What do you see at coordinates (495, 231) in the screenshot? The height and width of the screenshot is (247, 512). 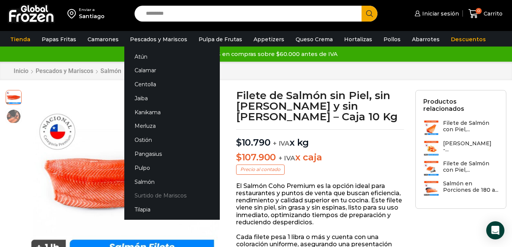 I see `div: Open Intercom Messenger` at bounding box center [495, 231].